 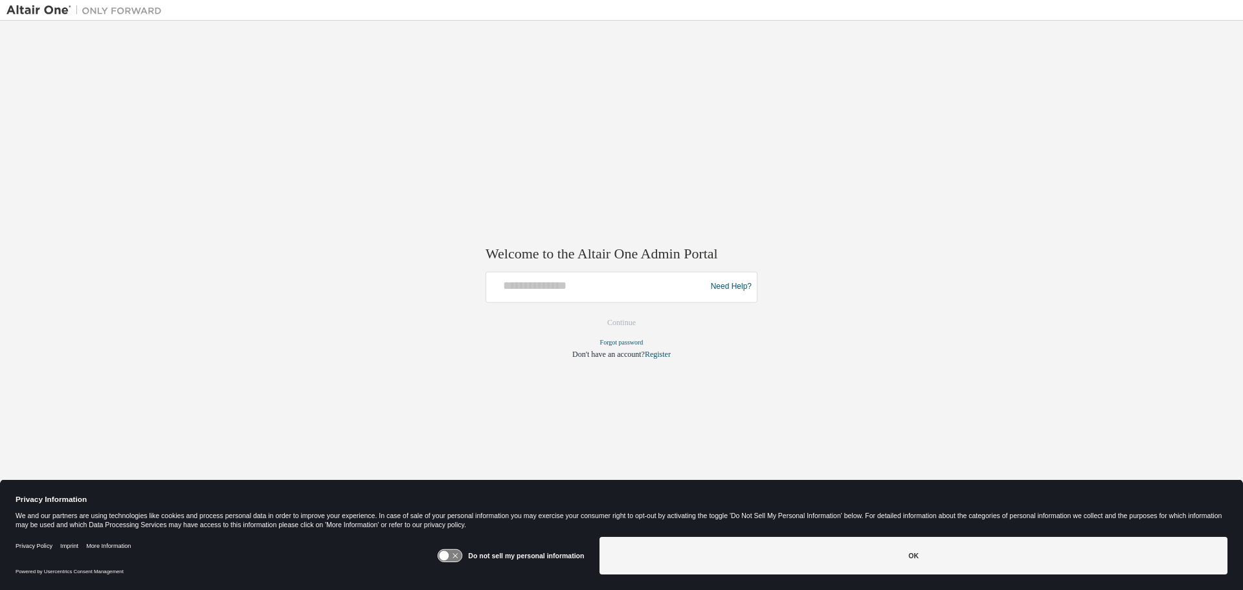 I want to click on a: Register, so click(x=658, y=354).